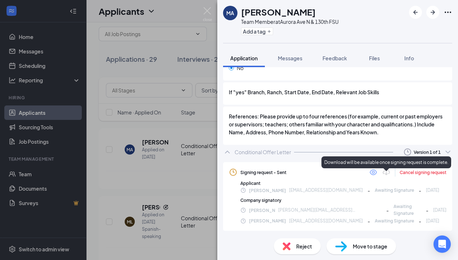 This screenshot has height=260, width=458. What do you see at coordinates (244, 58) in the screenshot?
I see `span: Application` at bounding box center [244, 58].